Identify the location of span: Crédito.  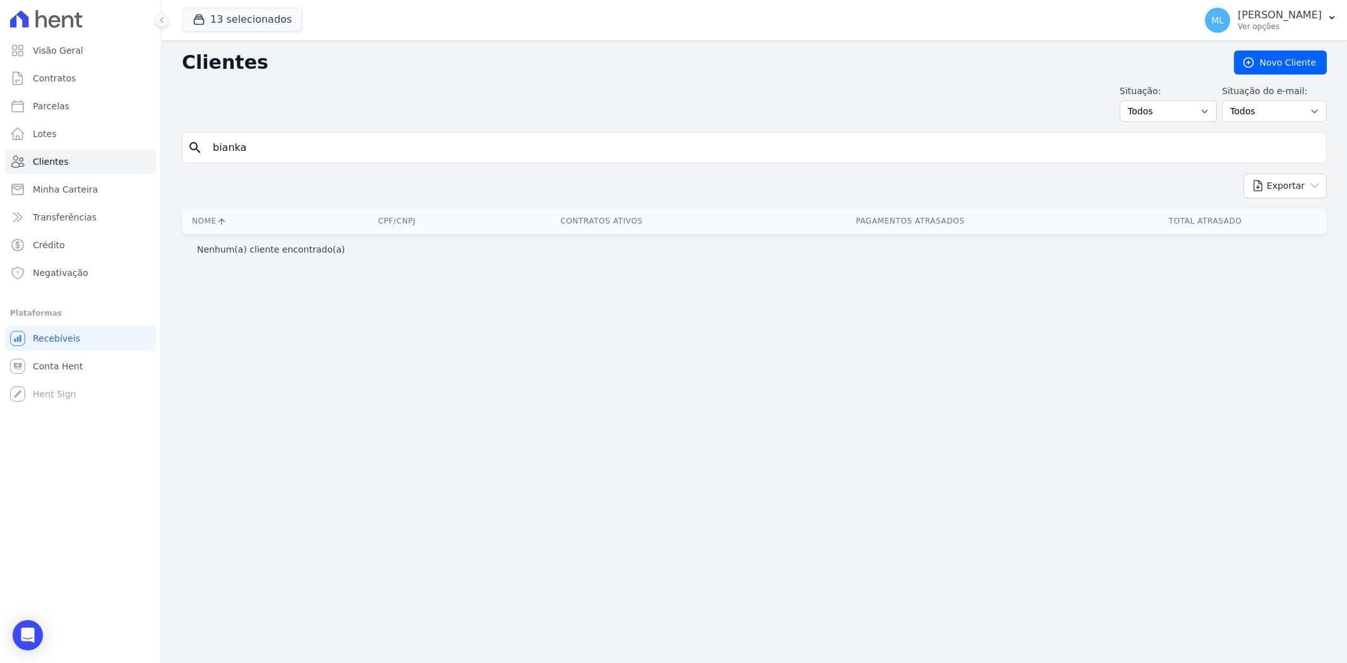
(49, 245).